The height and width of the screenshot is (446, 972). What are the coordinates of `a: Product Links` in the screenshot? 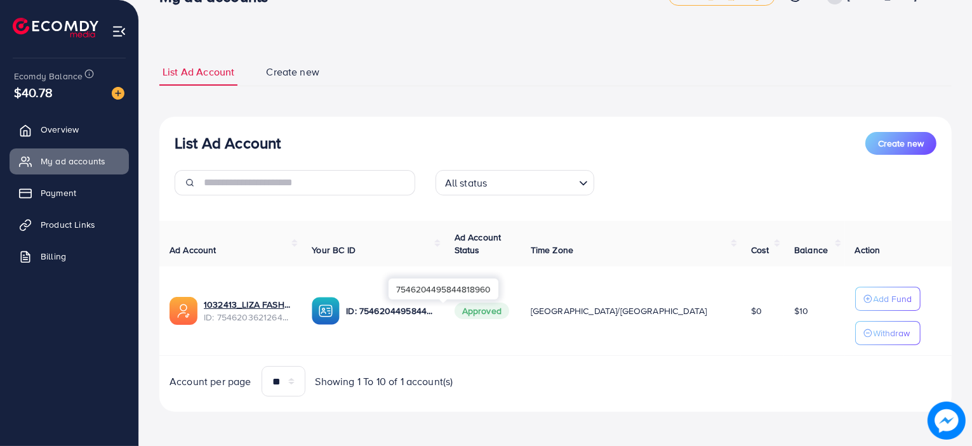 It's located at (69, 225).